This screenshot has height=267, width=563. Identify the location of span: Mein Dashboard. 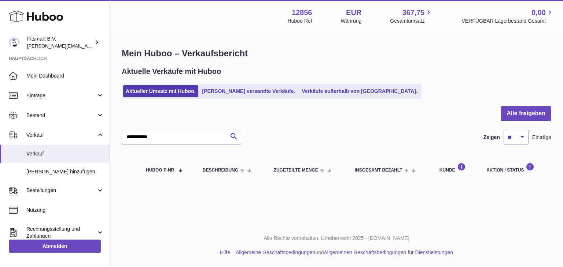
(65, 76).